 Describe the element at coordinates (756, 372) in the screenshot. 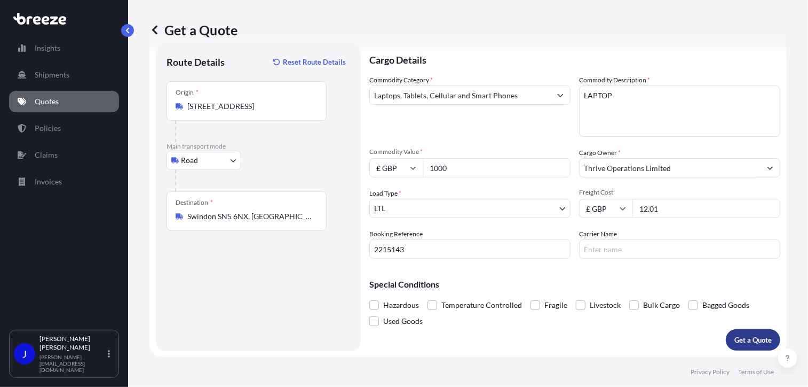

I see `p: Terms of Use` at that location.